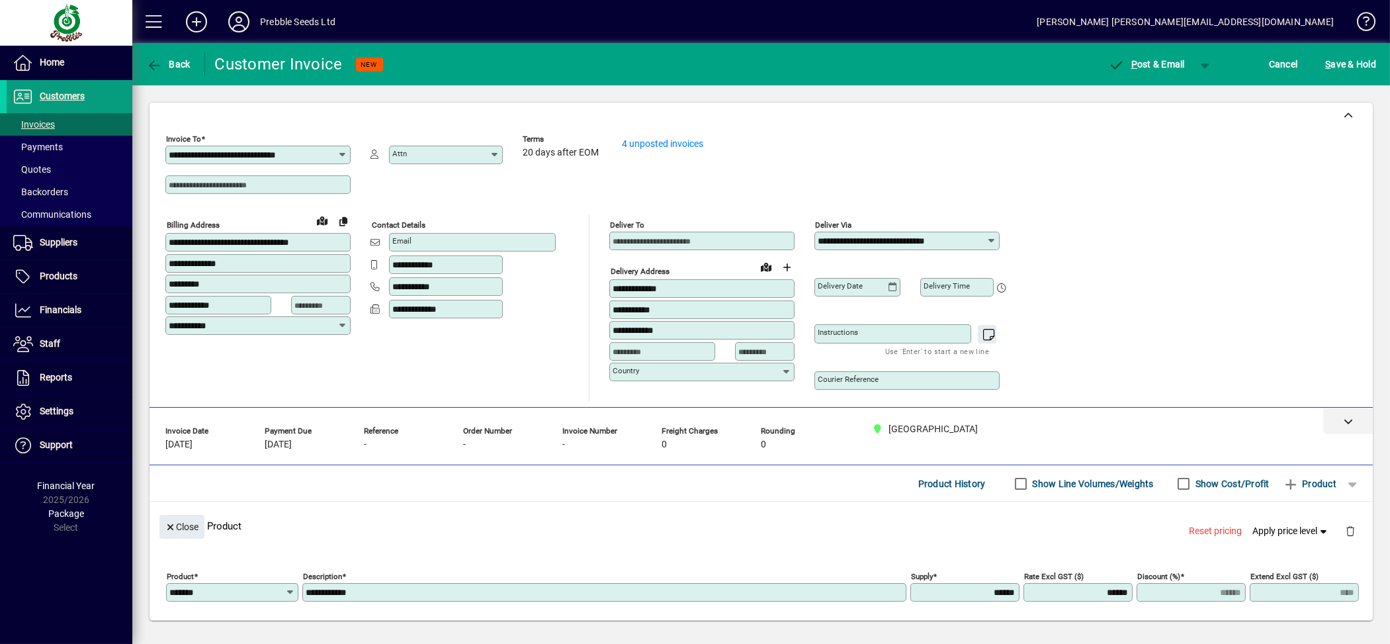 Image resolution: width=1390 pixels, height=644 pixels. Describe the element at coordinates (196, 22) in the screenshot. I see `button: Add` at that location.